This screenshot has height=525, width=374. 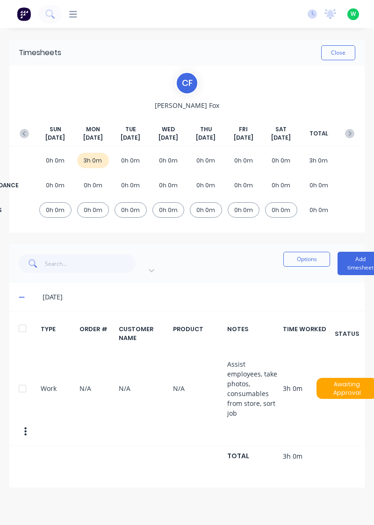 I want to click on div: PRODUCT, so click(x=197, y=334).